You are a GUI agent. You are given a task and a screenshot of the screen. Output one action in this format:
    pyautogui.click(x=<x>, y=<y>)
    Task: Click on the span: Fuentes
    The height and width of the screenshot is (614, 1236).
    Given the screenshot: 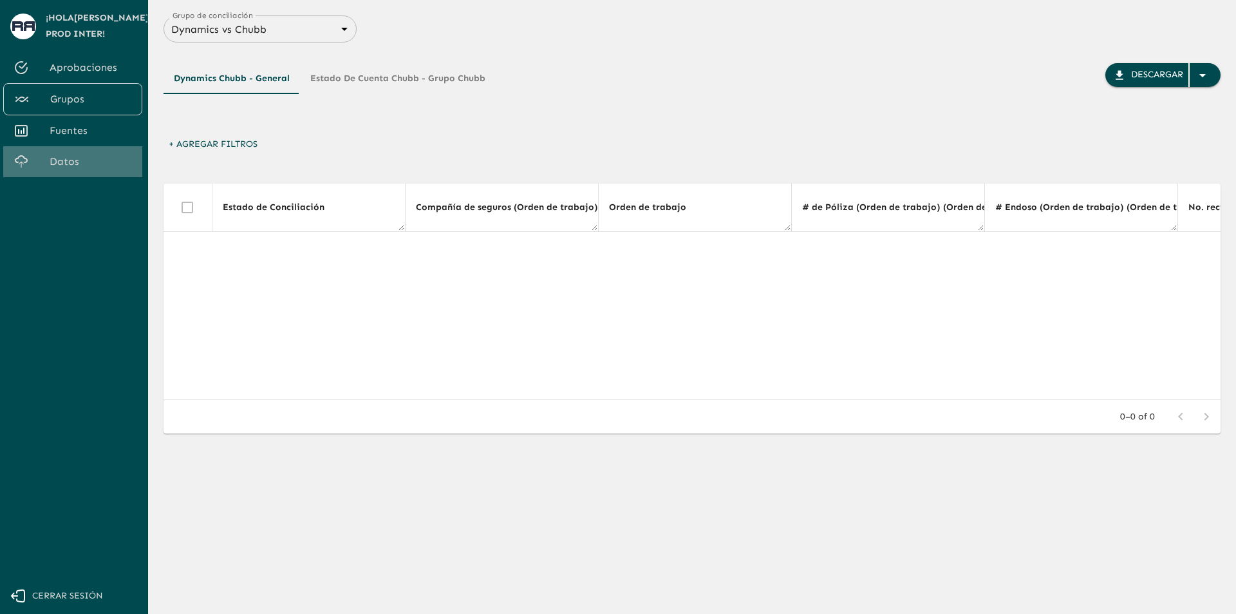 What is the action you would take?
    pyautogui.click(x=91, y=131)
    